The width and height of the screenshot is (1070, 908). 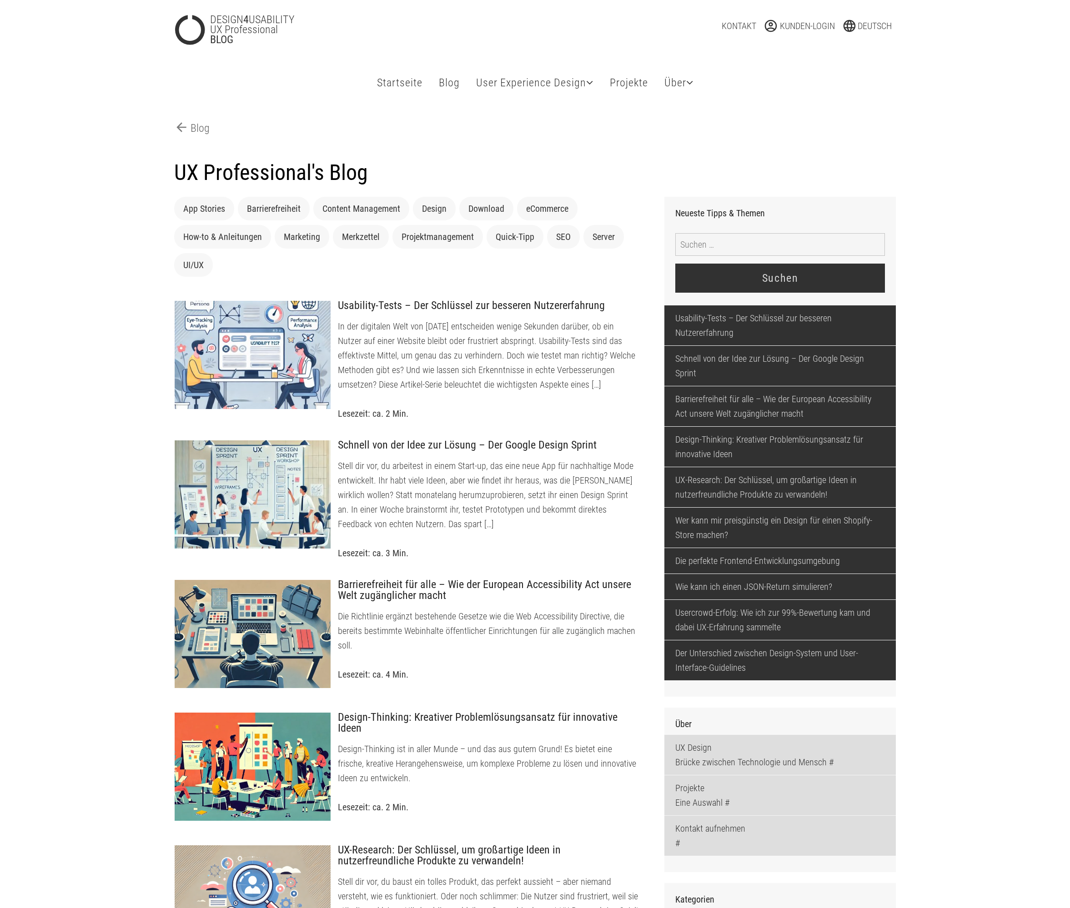 I want to click on a: Quick-Tipp, so click(x=515, y=237).